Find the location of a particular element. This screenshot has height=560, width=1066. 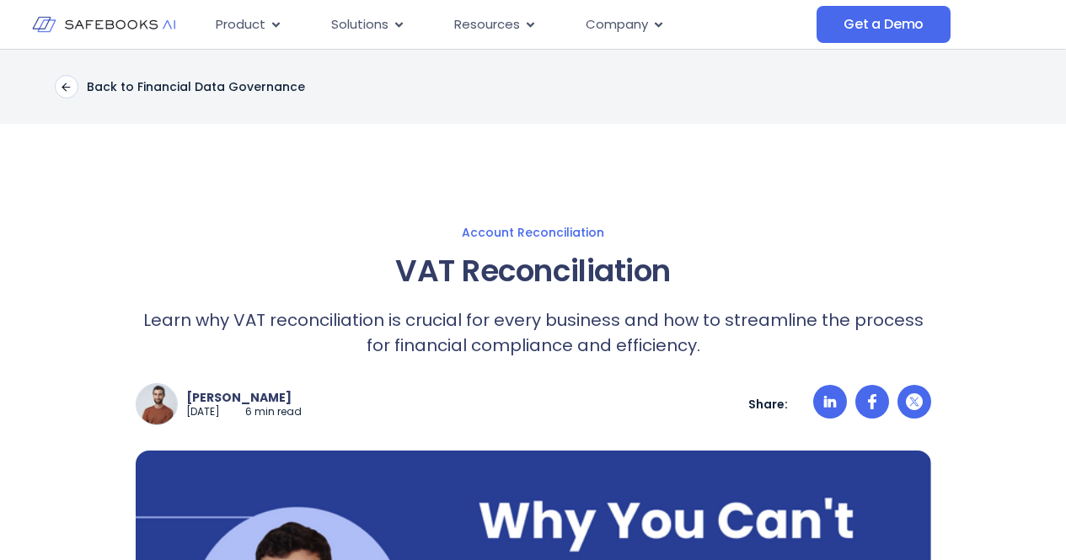

p: 6 min read is located at coordinates (273, 412).